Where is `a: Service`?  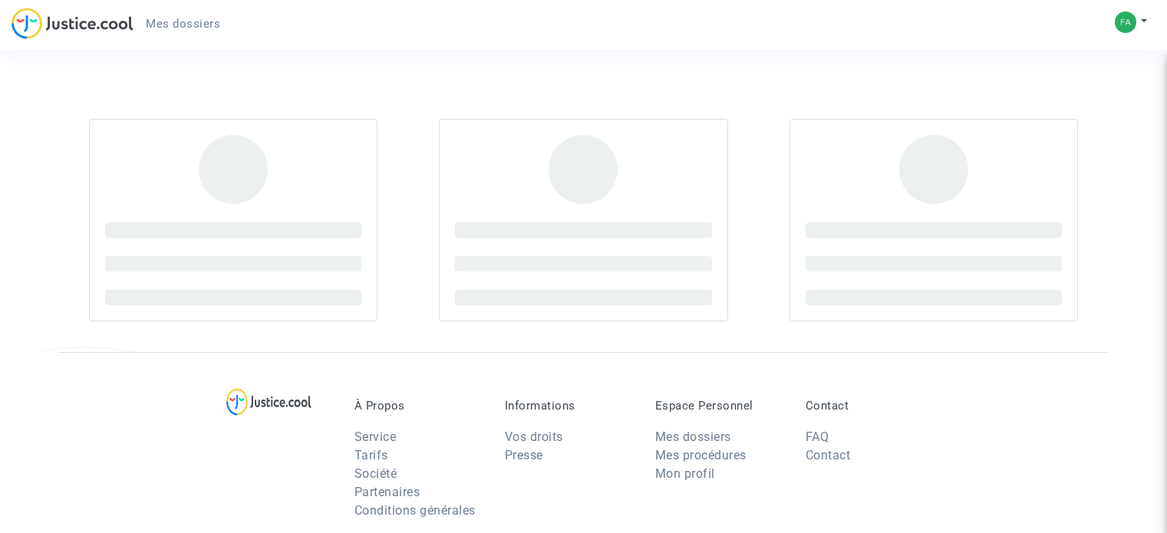 a: Service is located at coordinates (375, 437).